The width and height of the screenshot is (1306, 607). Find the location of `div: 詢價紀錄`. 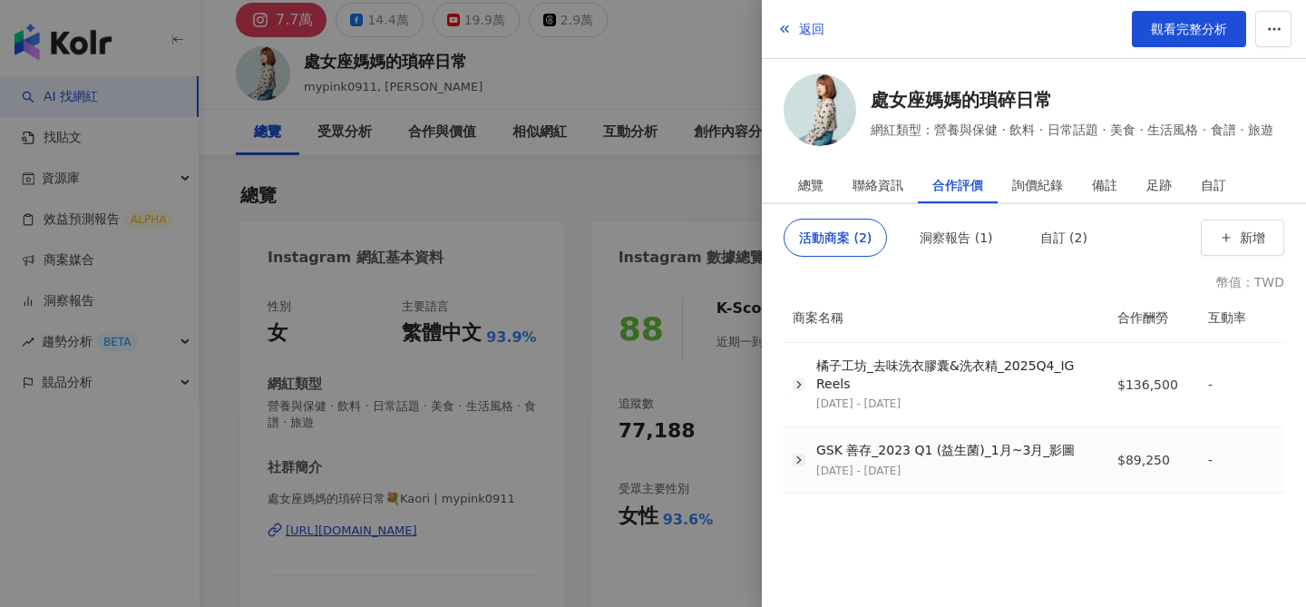

div: 詢價紀錄 is located at coordinates (1038, 185).